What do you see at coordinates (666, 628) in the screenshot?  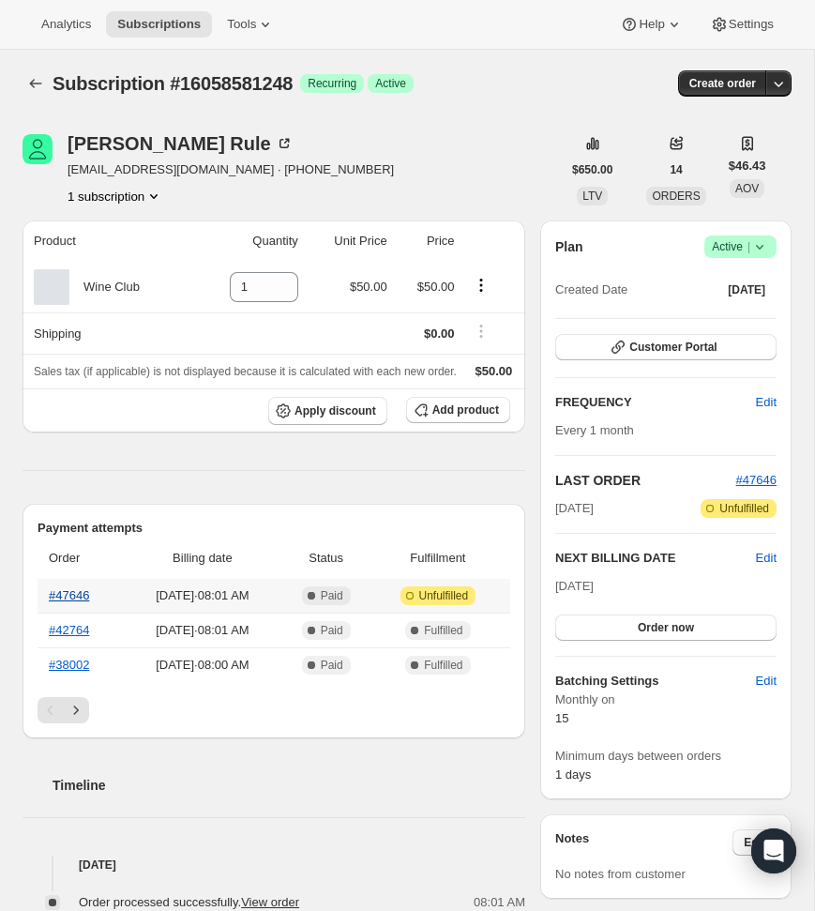 I see `span: Order now` at bounding box center [666, 628].